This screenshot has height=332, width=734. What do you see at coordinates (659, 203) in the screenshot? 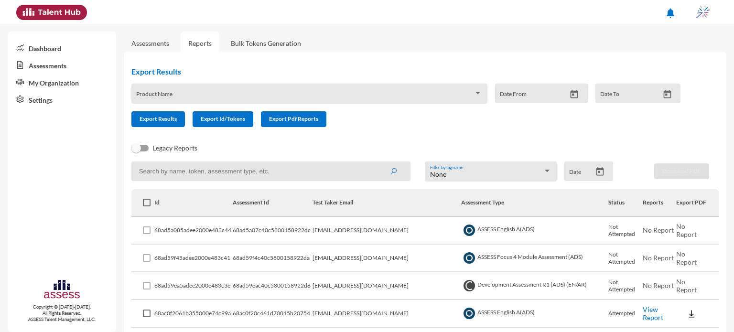
I see `th: Reports` at bounding box center [659, 203].